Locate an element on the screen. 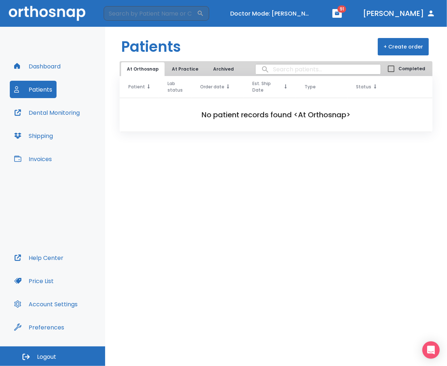 The image size is (447, 366). div: Open Intercom Messenger is located at coordinates (431, 350).